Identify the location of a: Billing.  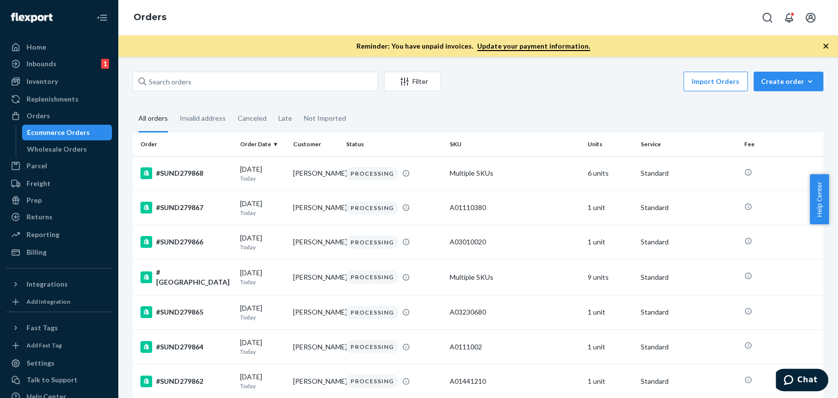
(59, 252).